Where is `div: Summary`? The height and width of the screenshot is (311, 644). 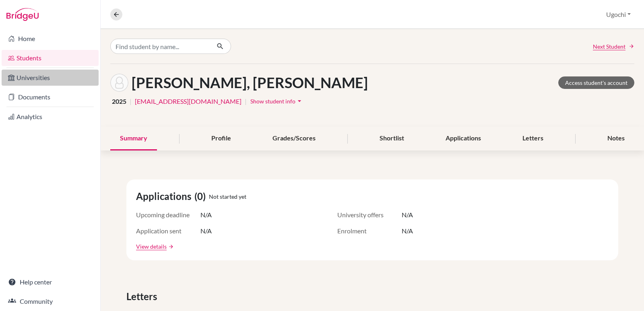 div: Summary is located at coordinates (134, 139).